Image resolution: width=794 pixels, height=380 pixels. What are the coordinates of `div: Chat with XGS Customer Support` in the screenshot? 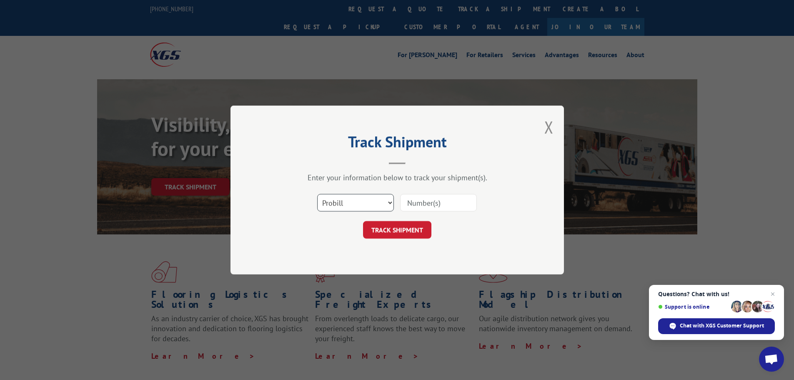 It's located at (717, 326).